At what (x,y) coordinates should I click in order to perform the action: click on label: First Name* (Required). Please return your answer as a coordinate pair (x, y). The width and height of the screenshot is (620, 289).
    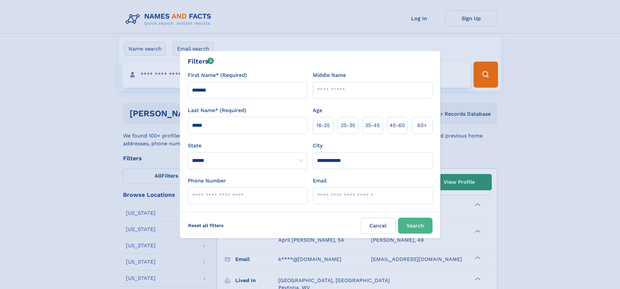
    Looking at the image, I should click on (217, 75).